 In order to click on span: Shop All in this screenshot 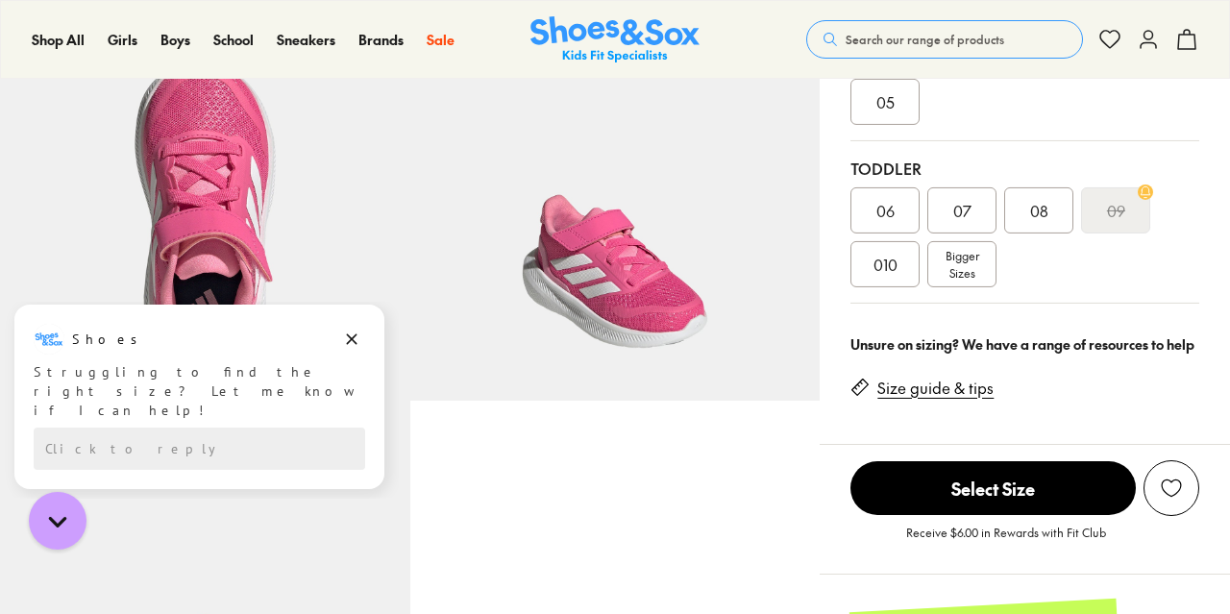, I will do `click(58, 39)`.